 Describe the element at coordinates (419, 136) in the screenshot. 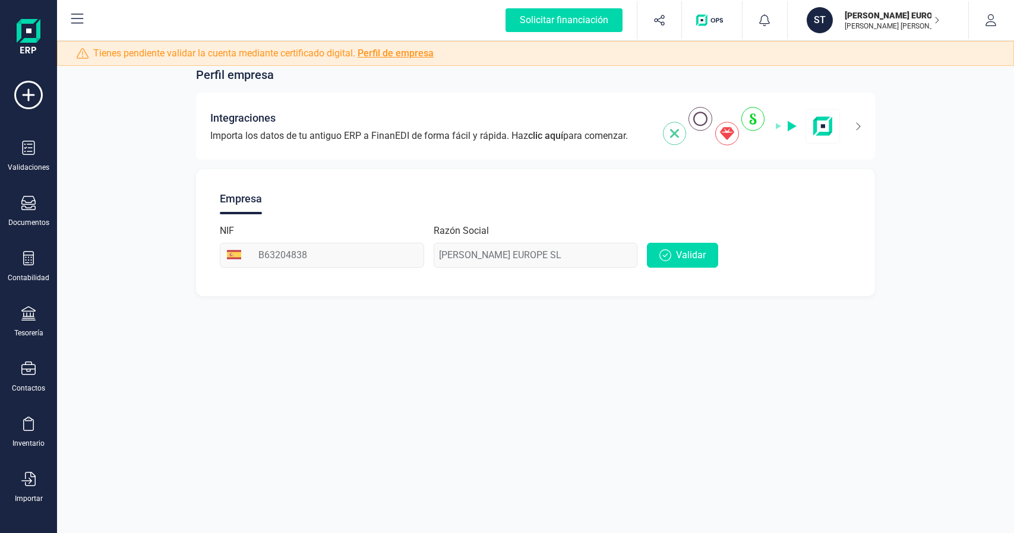

I see `span: Importa los datos de tu antiguo ERP a FinanEDI de forma fácil y rápida. Haz para comenzar.` at that location.